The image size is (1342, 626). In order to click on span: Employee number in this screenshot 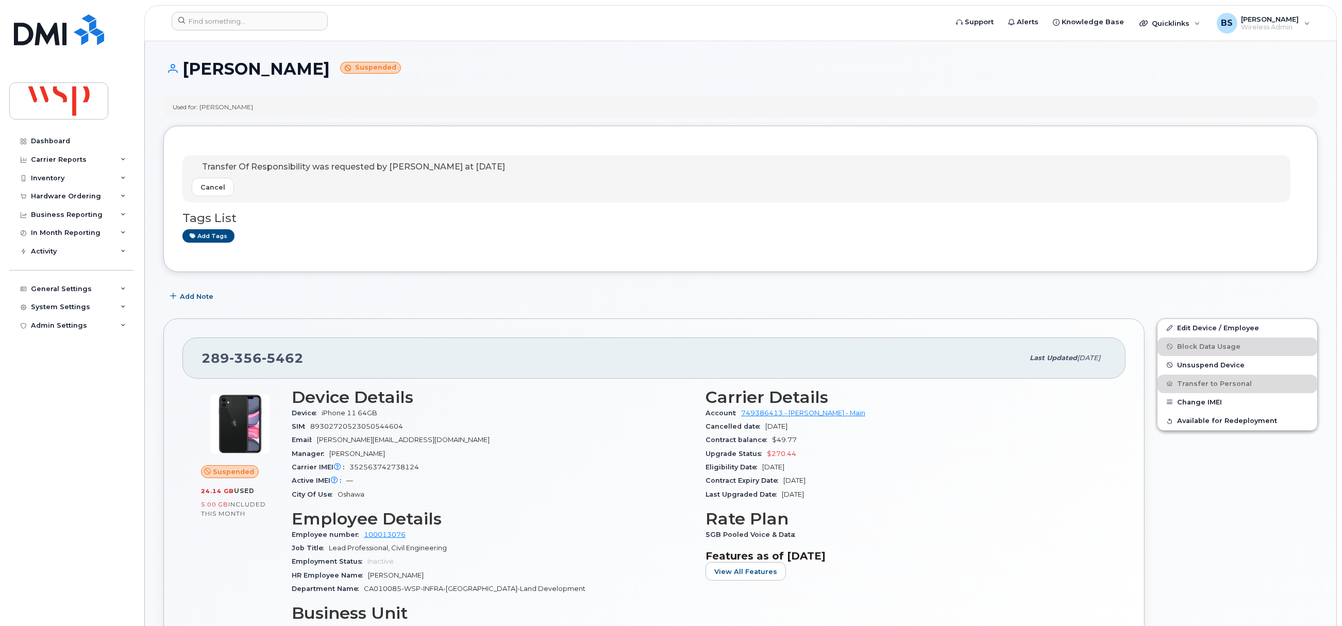, I will do `click(328, 534)`.